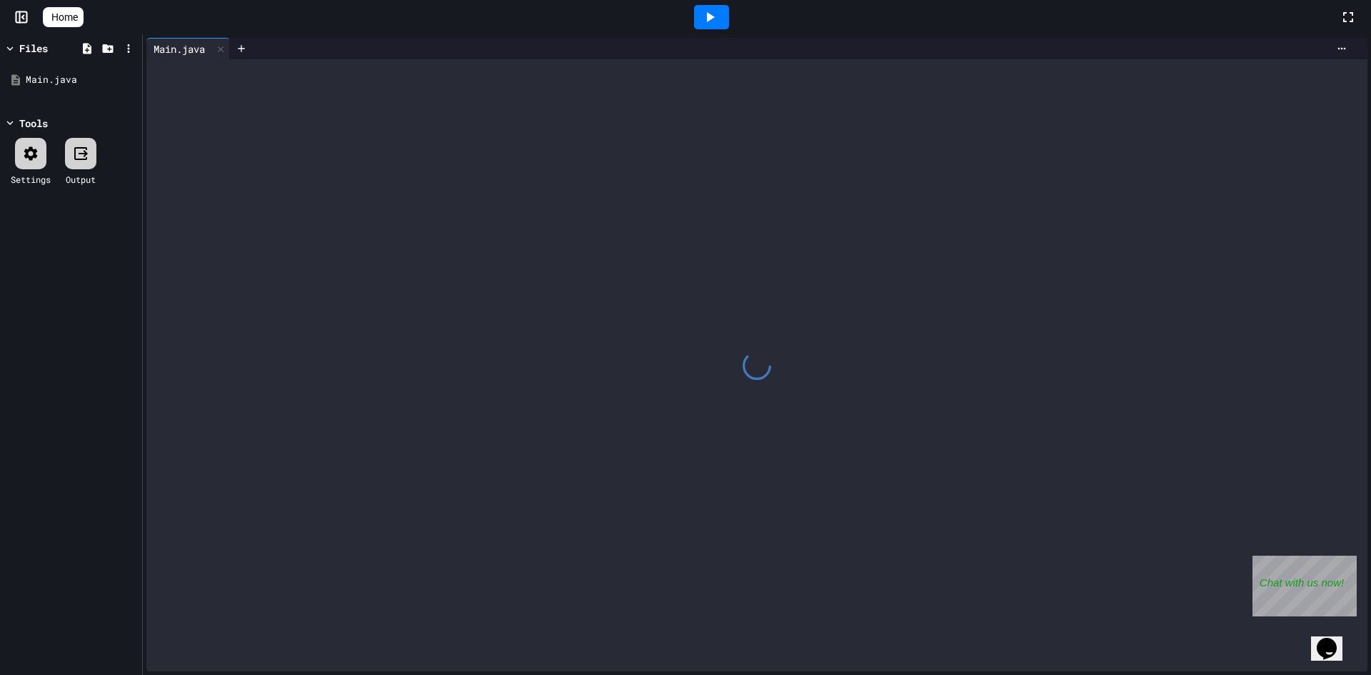 The width and height of the screenshot is (1371, 675). I want to click on div: Tools, so click(34, 123).